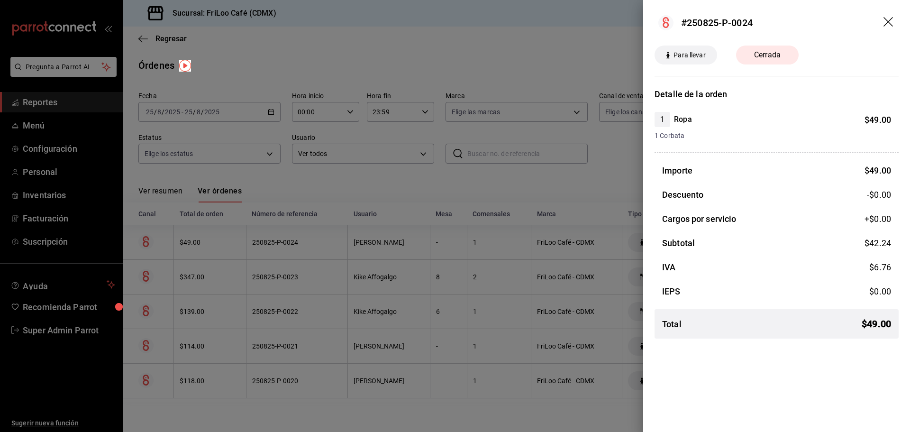 The height and width of the screenshot is (432, 910). I want to click on h3: IEPS, so click(671, 291).